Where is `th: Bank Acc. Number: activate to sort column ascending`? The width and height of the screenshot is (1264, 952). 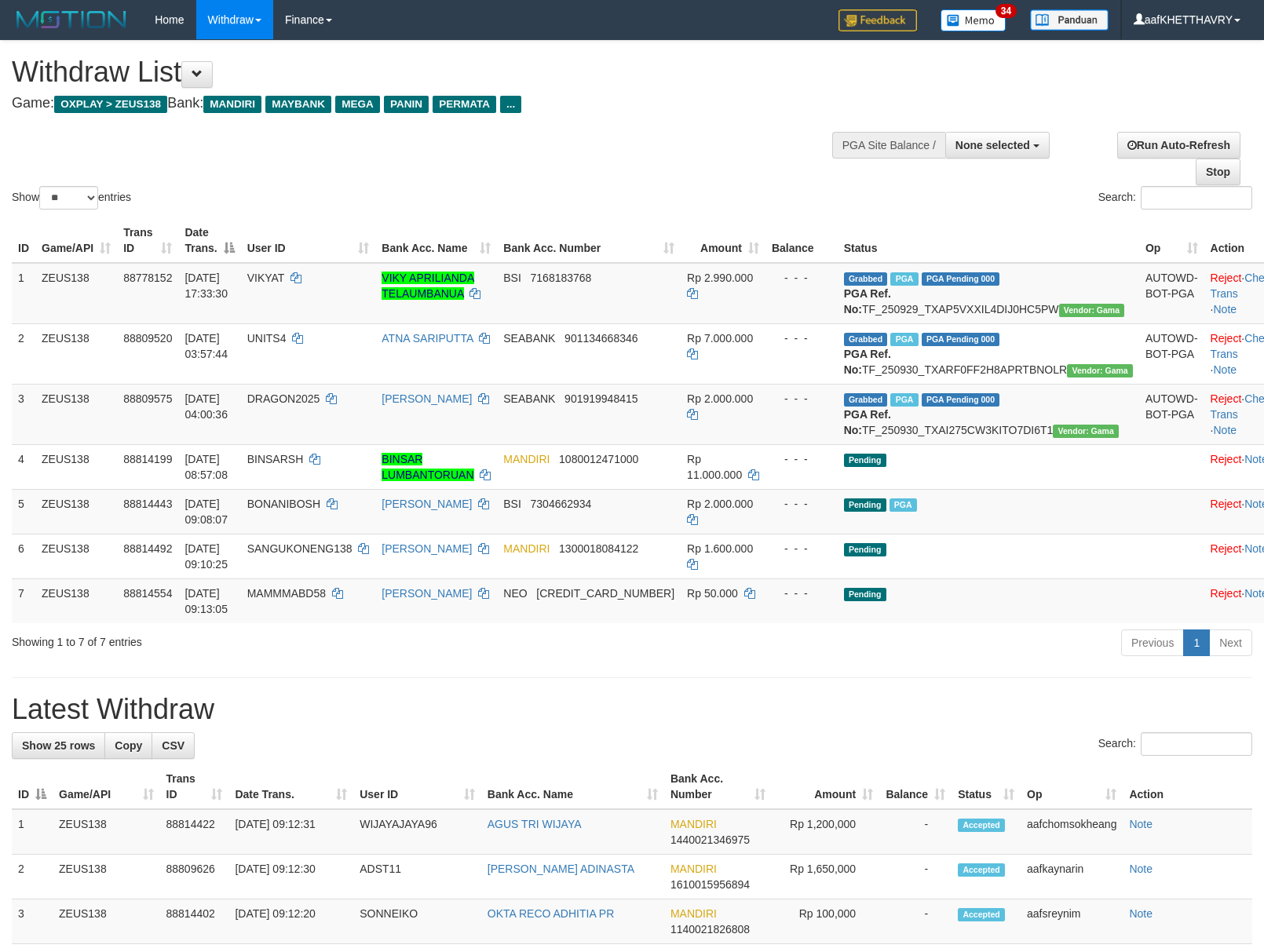 th: Bank Acc. Number: activate to sort column ascending is located at coordinates (589, 240).